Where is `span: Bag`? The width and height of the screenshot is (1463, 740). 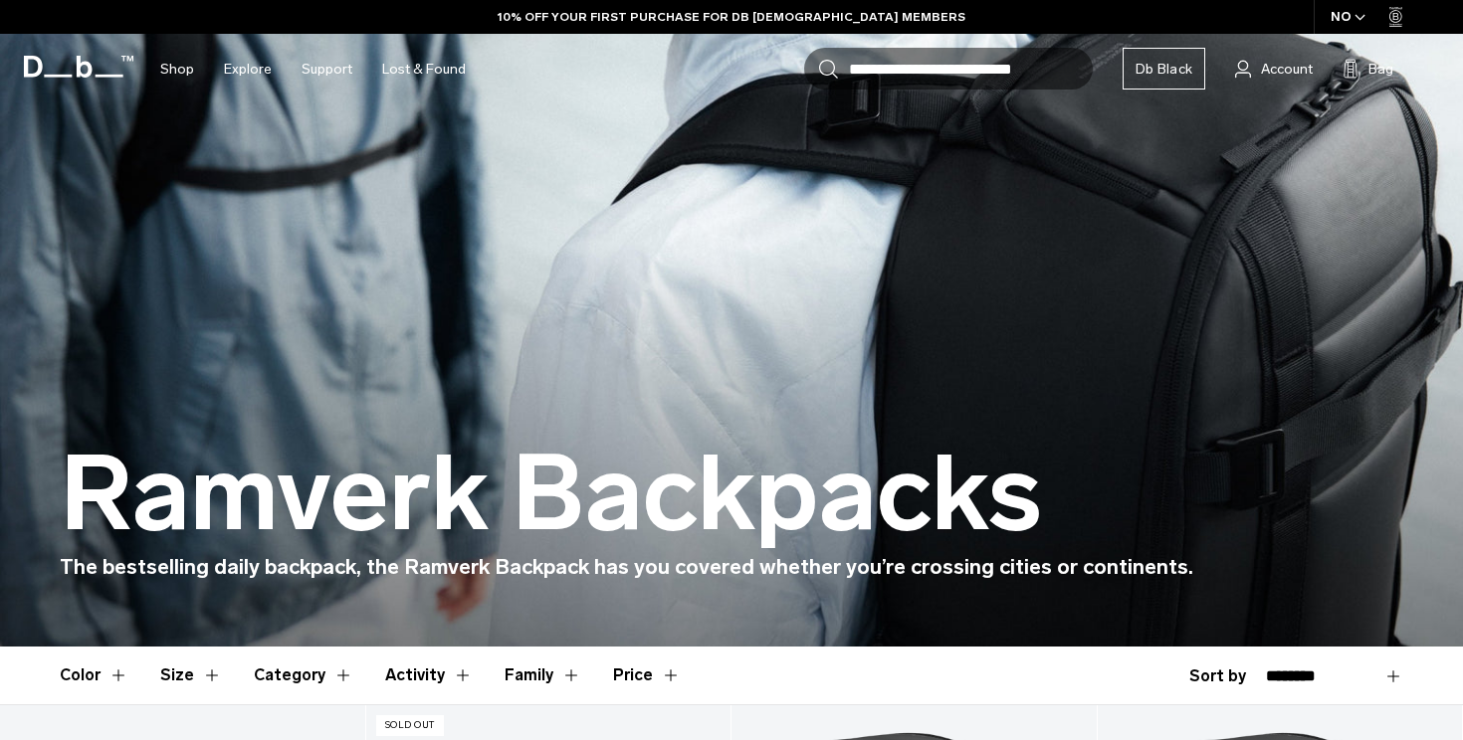
span: Bag is located at coordinates (1380, 69).